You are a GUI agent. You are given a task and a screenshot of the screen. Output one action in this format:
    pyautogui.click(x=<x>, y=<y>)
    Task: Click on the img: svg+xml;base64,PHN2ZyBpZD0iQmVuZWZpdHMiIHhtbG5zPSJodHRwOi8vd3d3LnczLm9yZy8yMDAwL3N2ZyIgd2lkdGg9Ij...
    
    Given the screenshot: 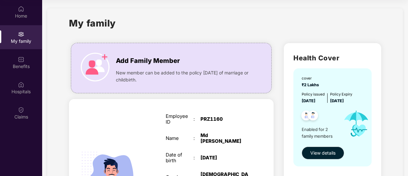 What is the action you would take?
    pyautogui.click(x=21, y=59)
    